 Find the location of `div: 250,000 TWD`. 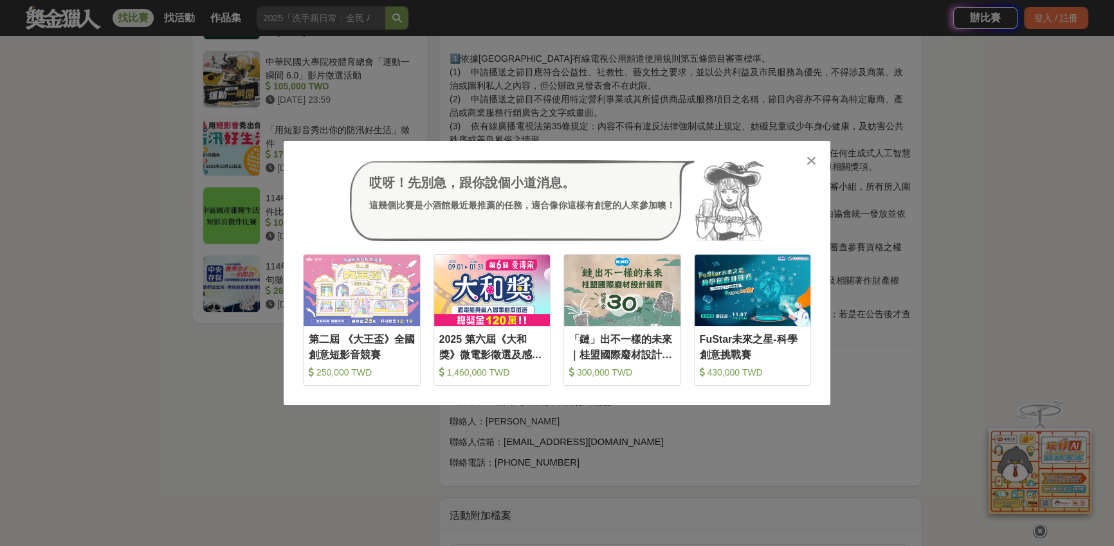

div: 250,000 TWD is located at coordinates (361, 372).